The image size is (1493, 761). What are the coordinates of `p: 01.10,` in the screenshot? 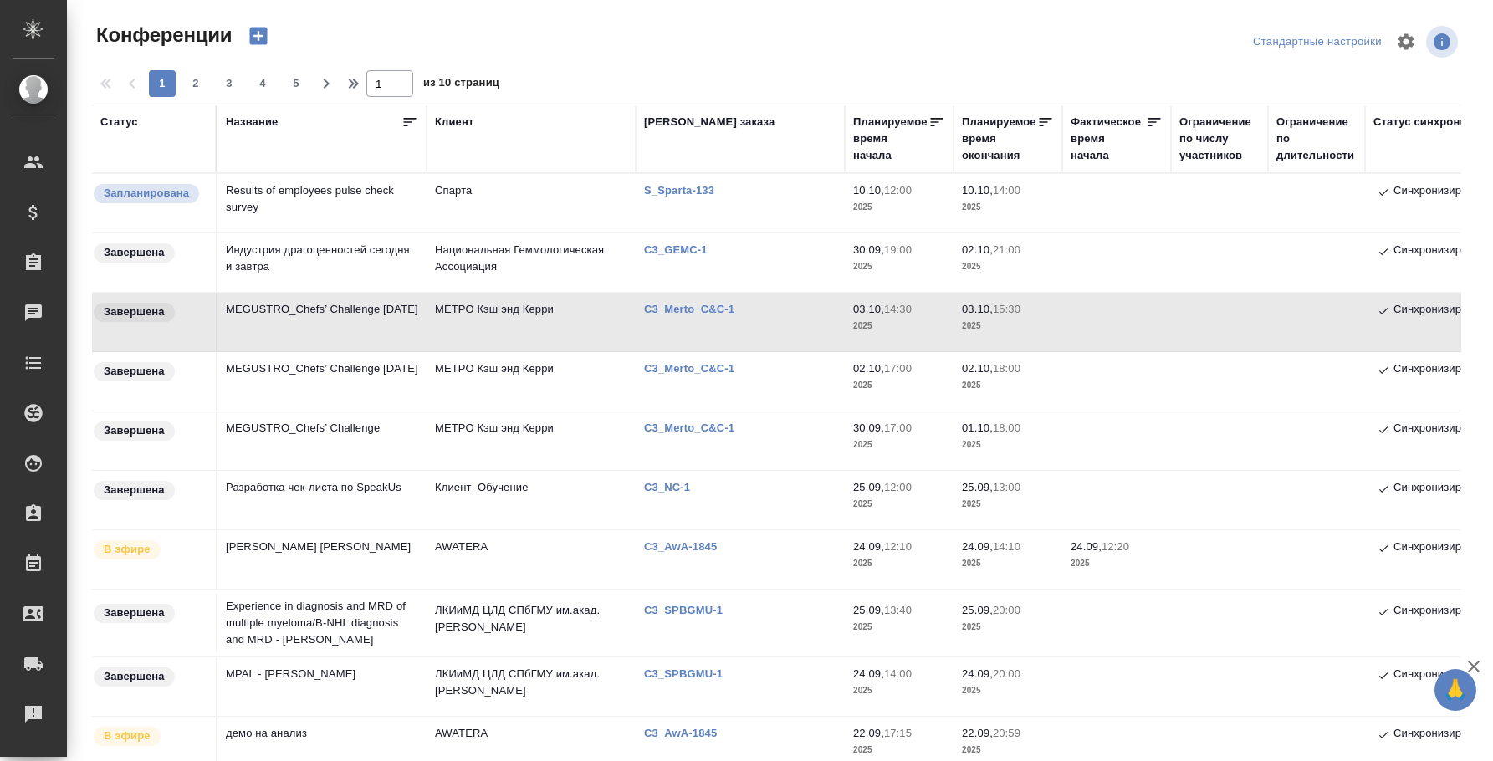 It's located at (977, 427).